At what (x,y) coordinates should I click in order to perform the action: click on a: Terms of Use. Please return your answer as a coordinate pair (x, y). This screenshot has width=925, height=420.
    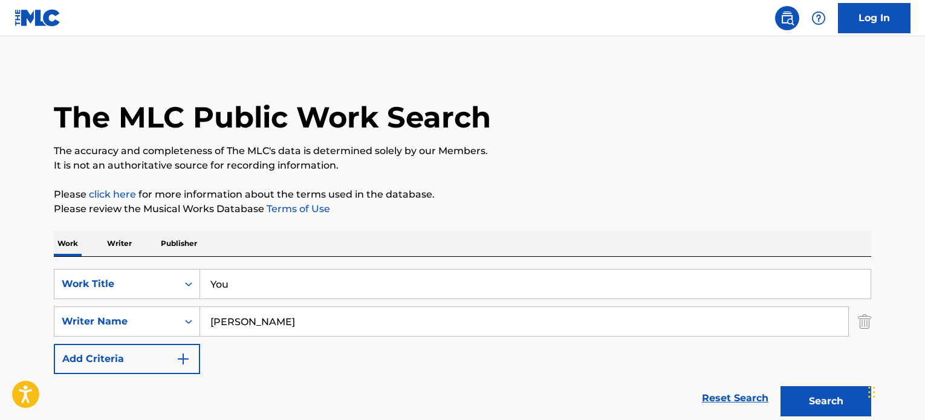
    Looking at the image, I should click on (297, 209).